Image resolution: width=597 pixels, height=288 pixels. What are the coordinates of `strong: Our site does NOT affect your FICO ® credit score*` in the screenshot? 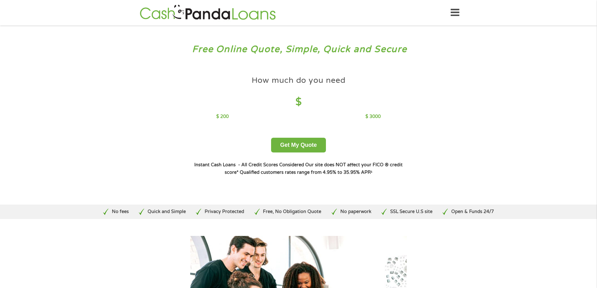 It's located at (314, 168).